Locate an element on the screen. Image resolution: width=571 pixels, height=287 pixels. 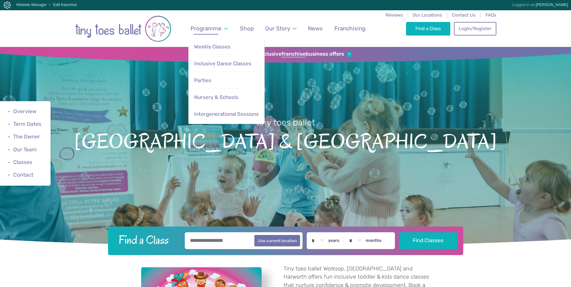
a: The Owner is located at coordinates (26, 137).